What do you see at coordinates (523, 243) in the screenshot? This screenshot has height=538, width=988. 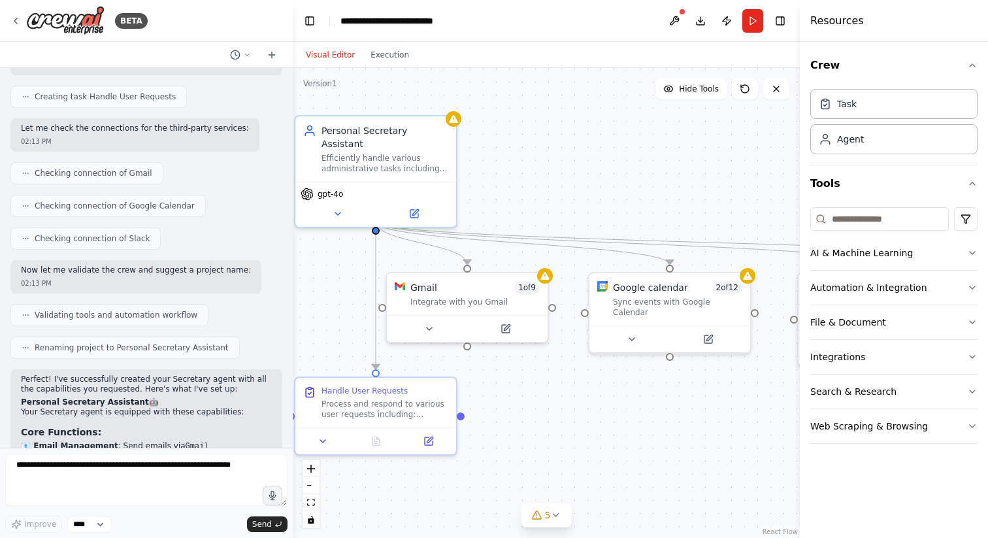 I see `g: Edge from d049f019-038b-4128-8fa5-e98c4fda8c0c to f4c6aee6-f56e-4a0a-be0b-40a57e95204d` at bounding box center [523, 243].